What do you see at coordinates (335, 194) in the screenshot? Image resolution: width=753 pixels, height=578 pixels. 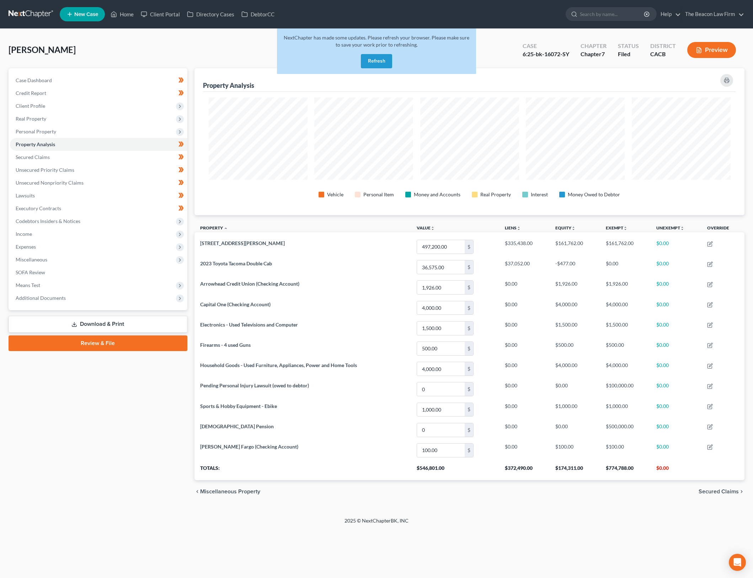 I see `div: Vehicle` at bounding box center [335, 194].